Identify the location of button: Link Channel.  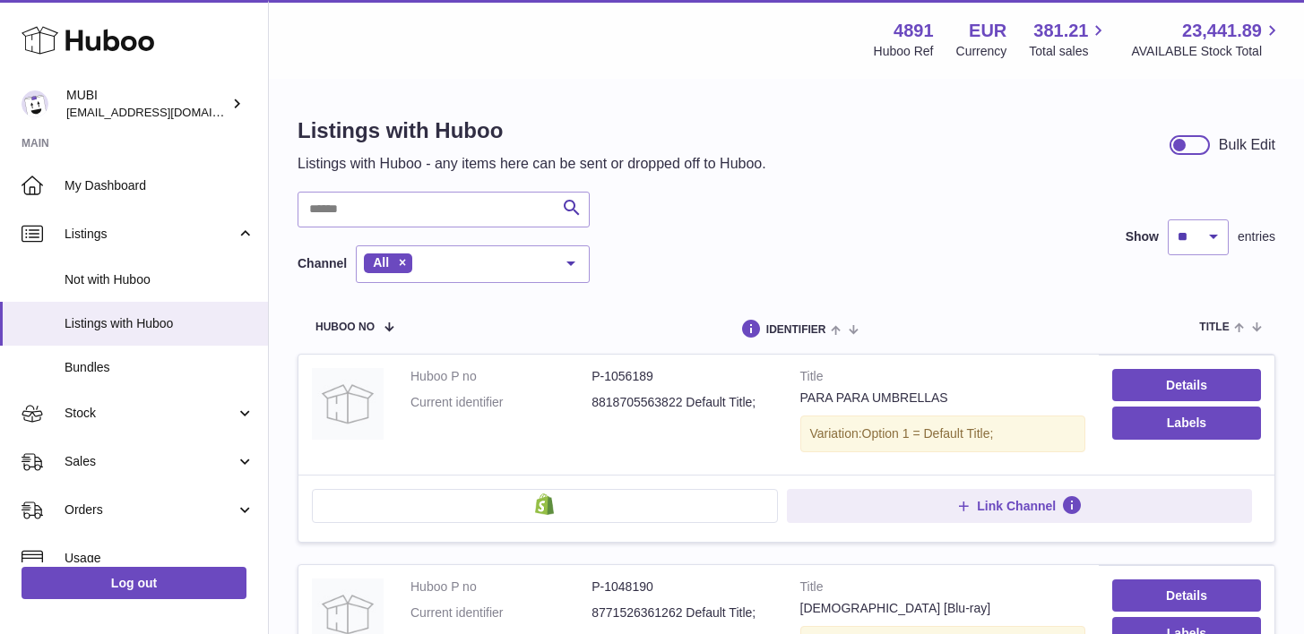
(1020, 506).